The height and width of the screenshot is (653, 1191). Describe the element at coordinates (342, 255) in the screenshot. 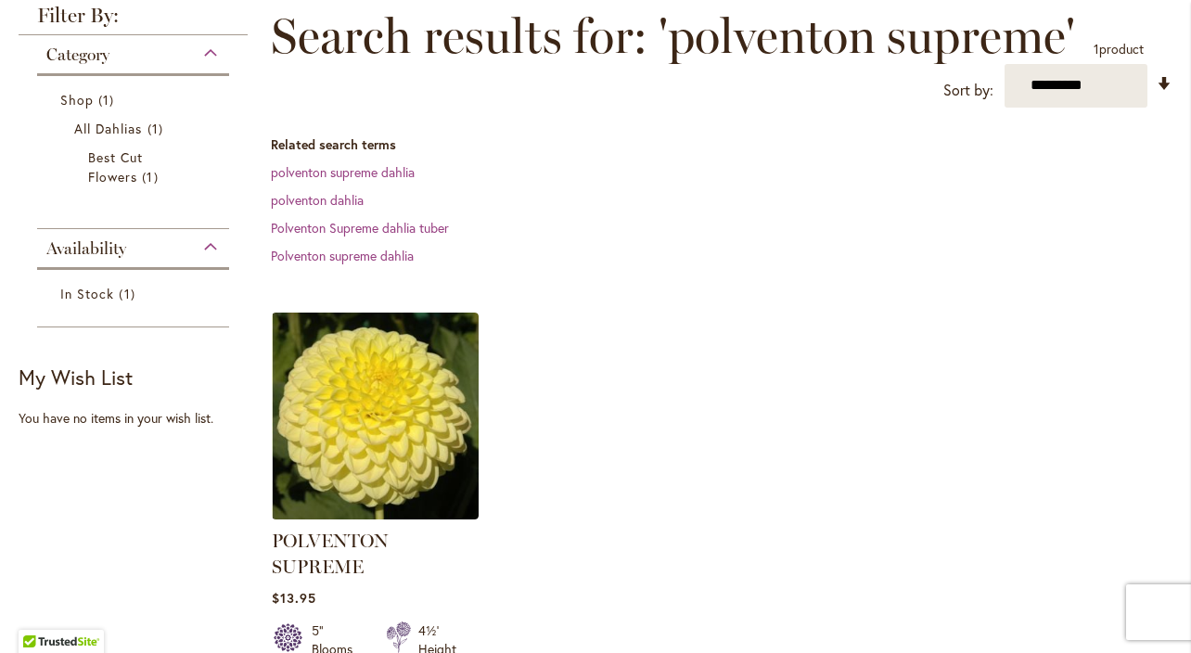

I see `a: Polventon supreme dahlia` at that location.